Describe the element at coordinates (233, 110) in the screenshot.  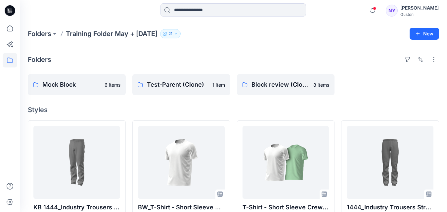
I see `h4: Styles` at that location.